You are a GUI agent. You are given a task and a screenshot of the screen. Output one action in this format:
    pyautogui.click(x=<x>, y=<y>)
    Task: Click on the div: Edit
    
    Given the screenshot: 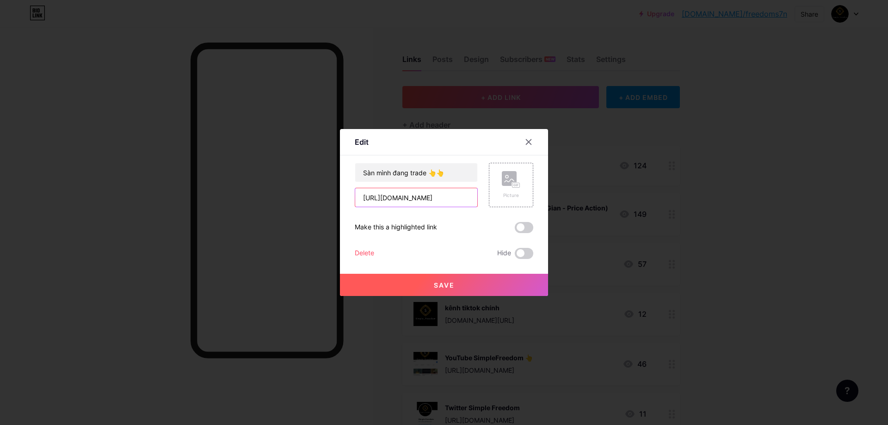 What is the action you would take?
    pyautogui.click(x=362, y=142)
    